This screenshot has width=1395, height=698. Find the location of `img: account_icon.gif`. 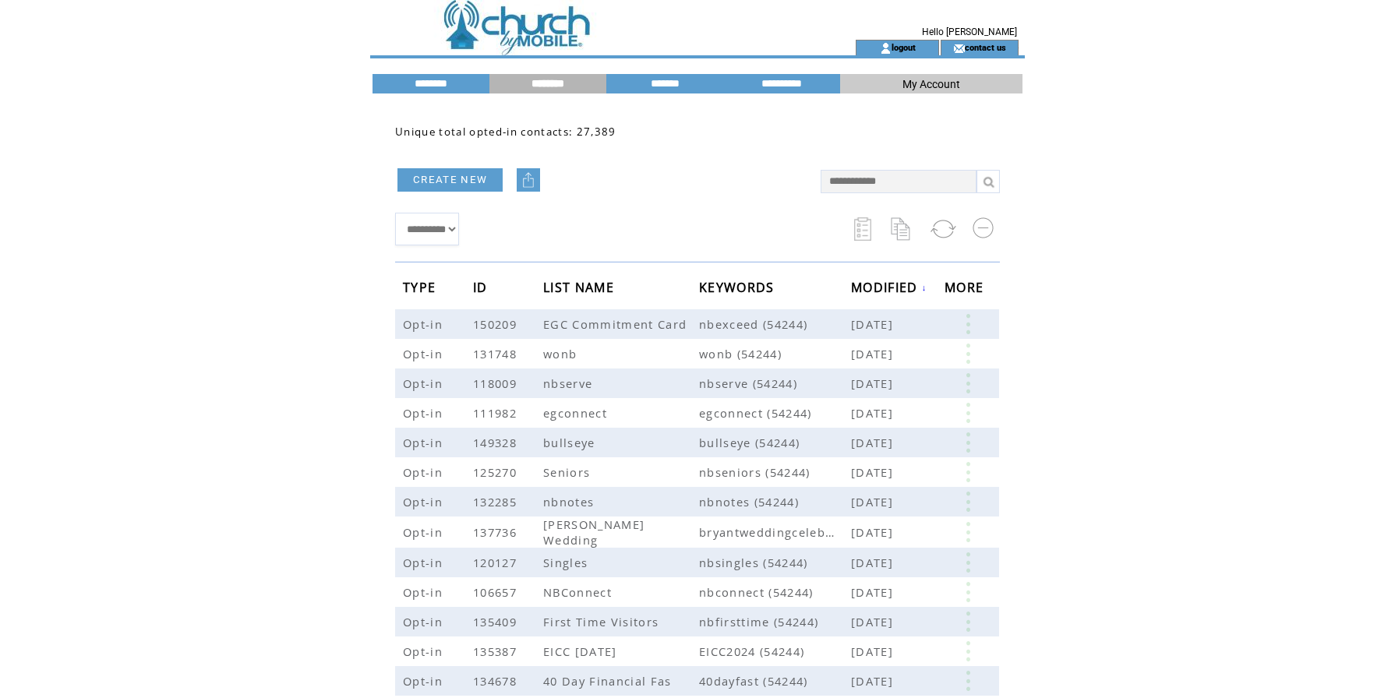

img: account_icon.gif is located at coordinates (886, 48).